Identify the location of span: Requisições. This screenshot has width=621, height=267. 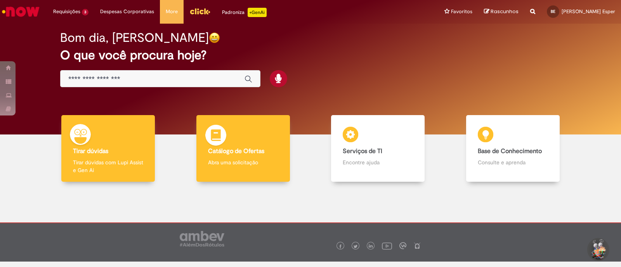
(67, 12).